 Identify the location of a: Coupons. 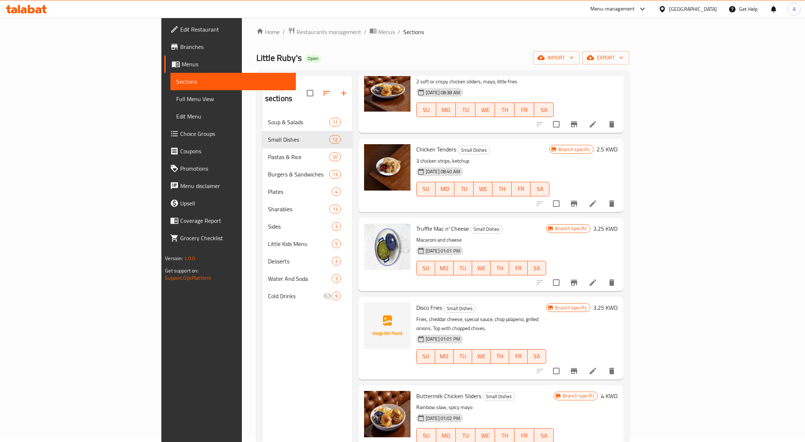
(230, 151).